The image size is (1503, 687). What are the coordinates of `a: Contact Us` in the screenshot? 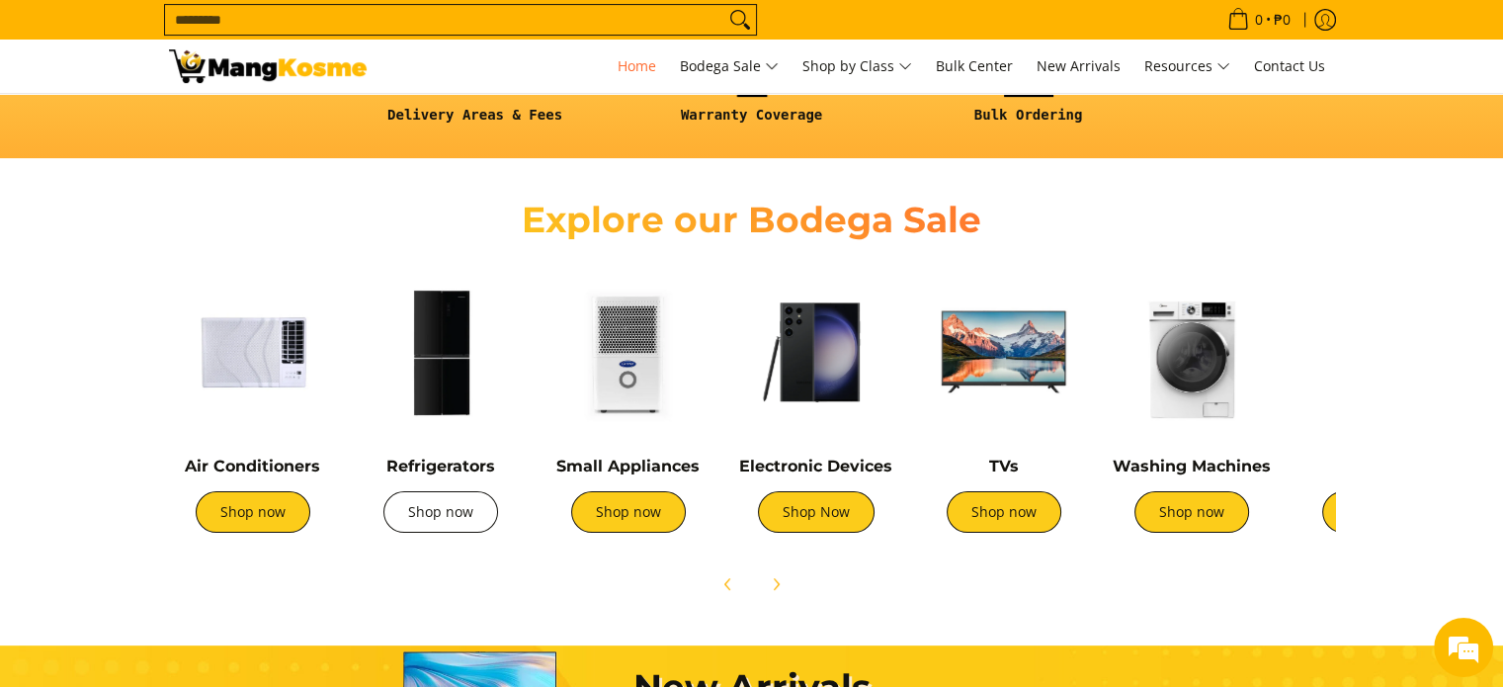 It's located at (1289, 66).